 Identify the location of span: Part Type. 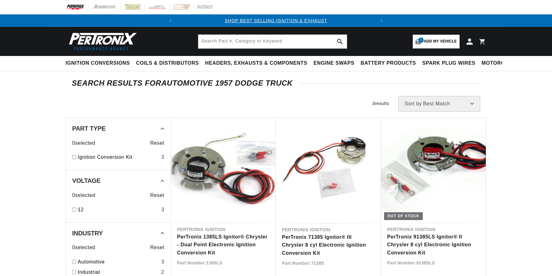
(89, 128).